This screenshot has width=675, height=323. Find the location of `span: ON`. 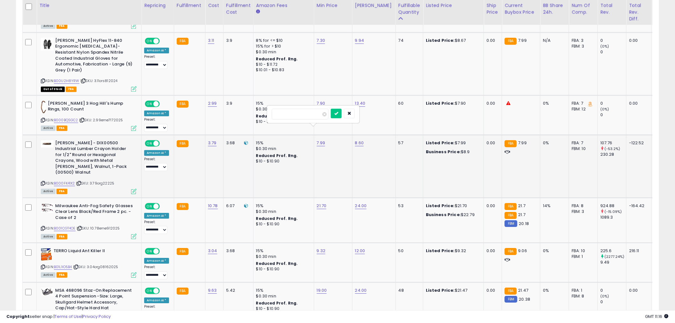

span: ON is located at coordinates (149, 143).